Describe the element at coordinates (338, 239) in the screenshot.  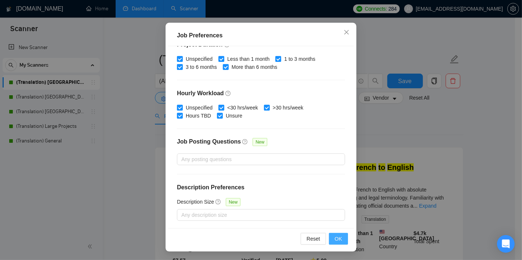
I see `button: OK` at that location.